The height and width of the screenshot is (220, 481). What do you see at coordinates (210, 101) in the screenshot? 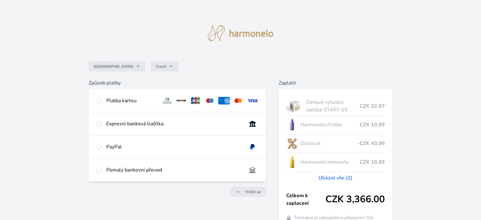
I see `img: maestro.svg` at bounding box center [210, 101].